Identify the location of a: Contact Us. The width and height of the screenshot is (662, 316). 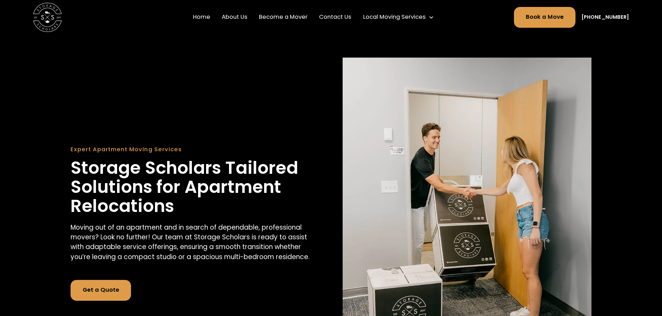
(335, 17).